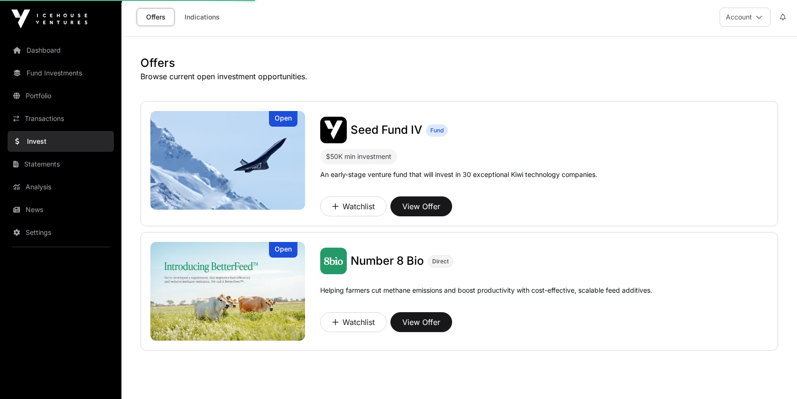 This screenshot has height=399, width=797. Describe the element at coordinates (459, 175) in the screenshot. I see `p: An early-stage venture fund that will invest in 30 exceptional Kiwi technology companies.` at that location.